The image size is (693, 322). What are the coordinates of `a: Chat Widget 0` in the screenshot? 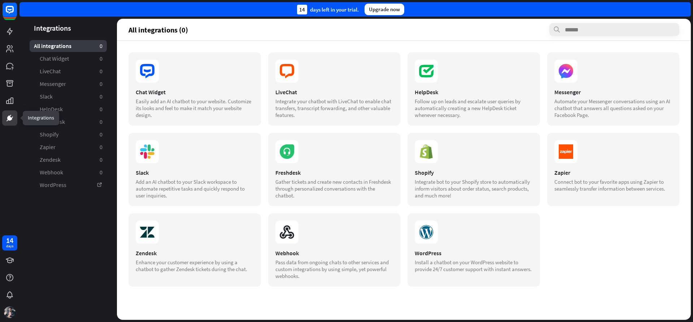 It's located at (68, 58).